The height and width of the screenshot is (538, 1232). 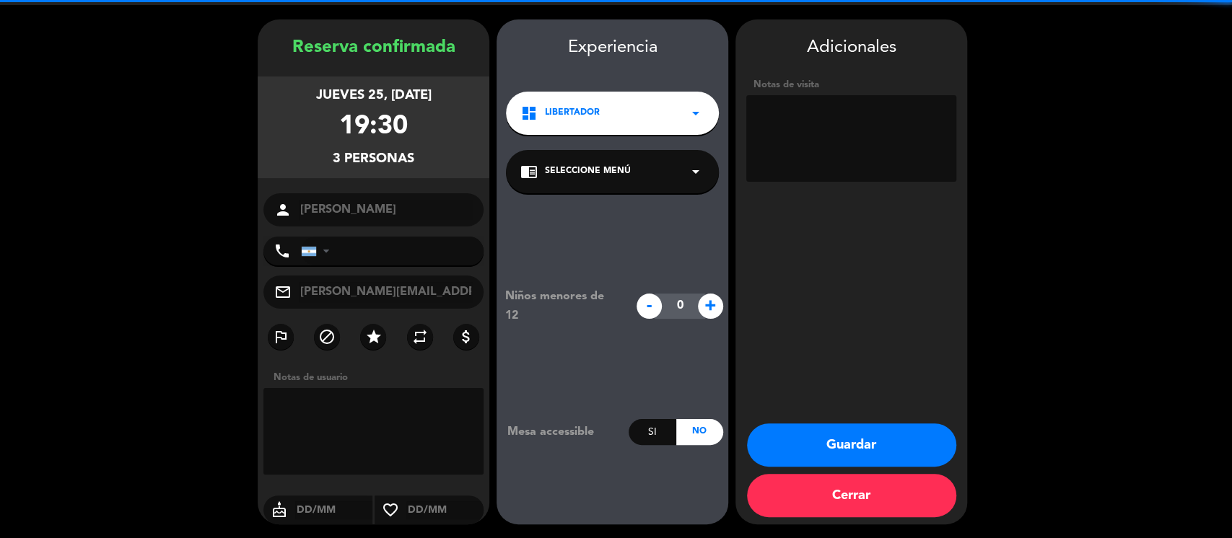 What do you see at coordinates (699, 432) in the screenshot?
I see `div: No` at bounding box center [699, 432].